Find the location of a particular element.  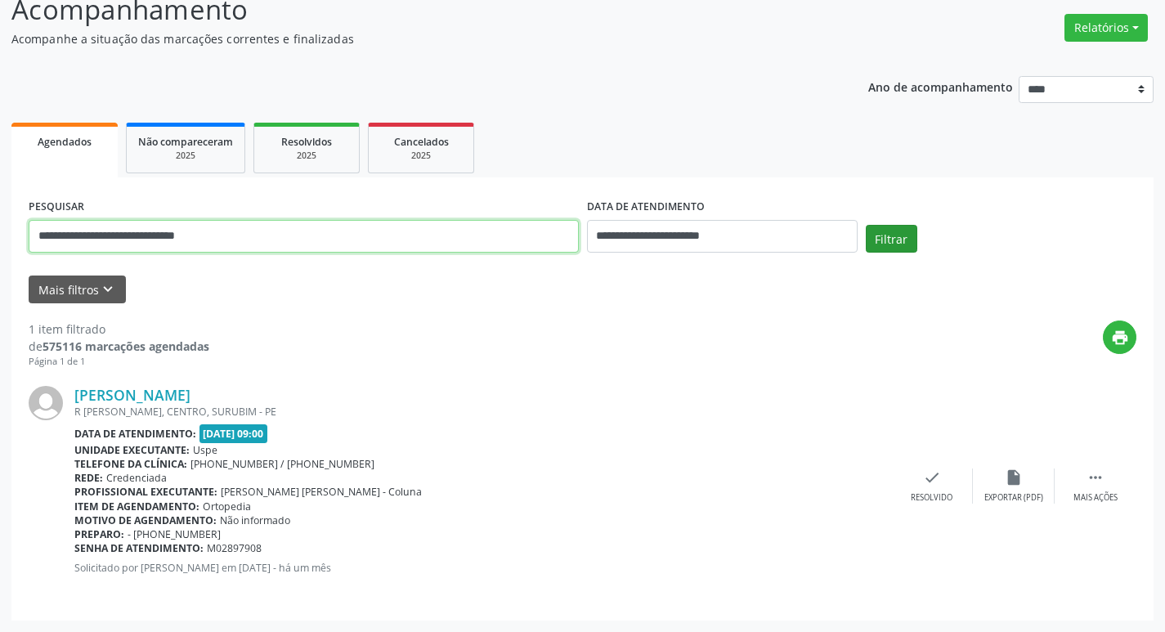

button: Relatórios is located at coordinates (1106, 28).